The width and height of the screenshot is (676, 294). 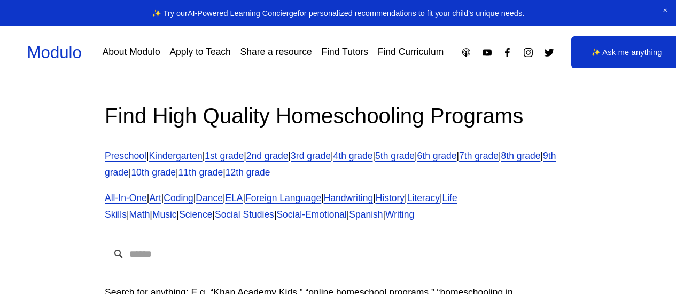 What do you see at coordinates (155, 198) in the screenshot?
I see `a: Art` at bounding box center [155, 198].